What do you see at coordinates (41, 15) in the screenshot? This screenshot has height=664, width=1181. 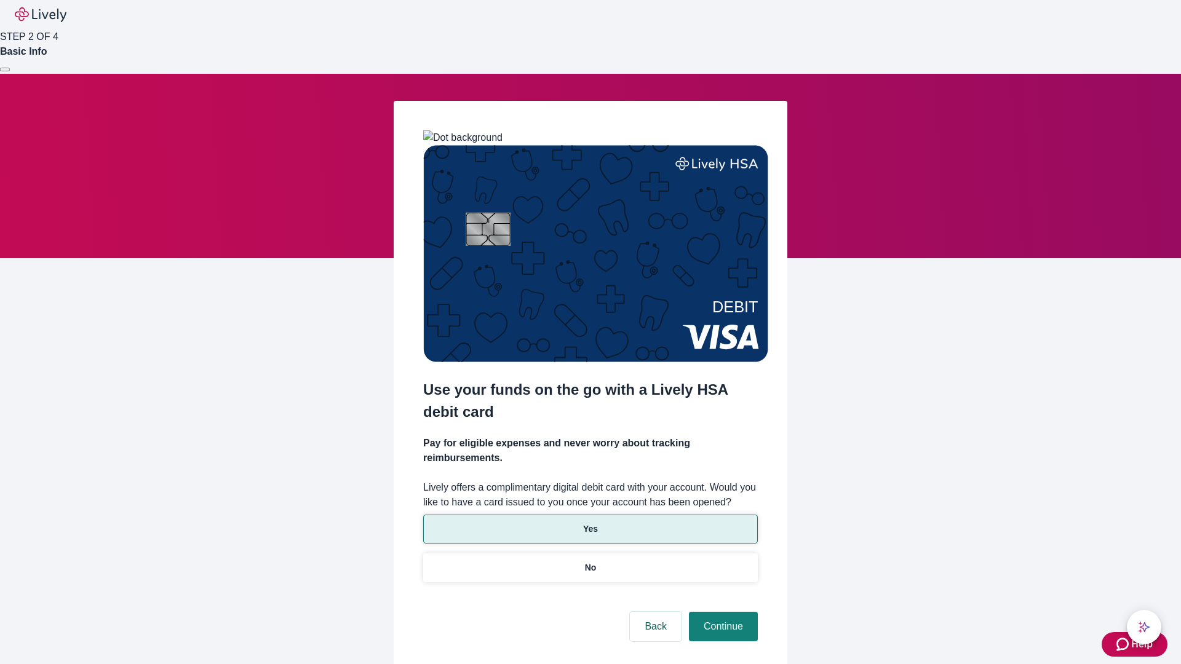 I see `img: Lively` at bounding box center [41, 15].